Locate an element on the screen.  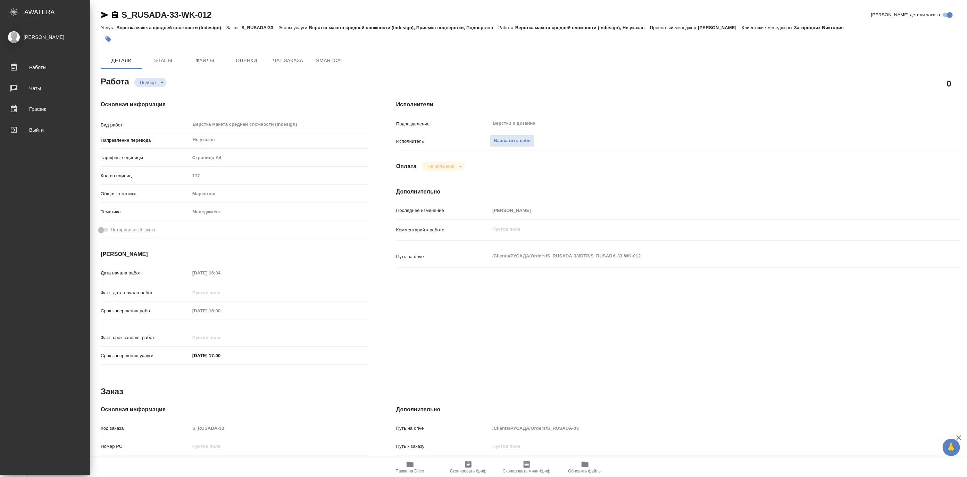
p: Факт. дата начала работ is located at coordinates (145, 293).